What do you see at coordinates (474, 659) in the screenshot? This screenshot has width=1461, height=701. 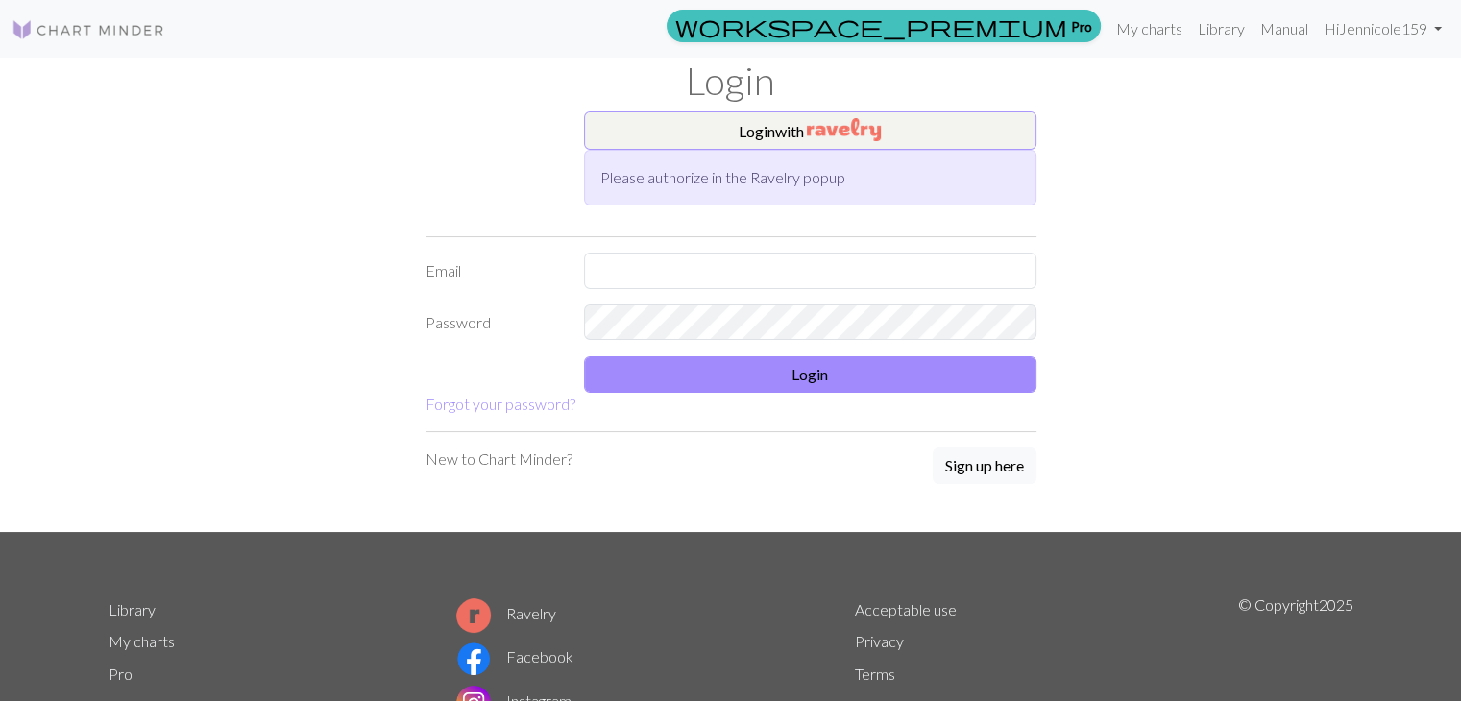 I see `img: Facebook logo` at bounding box center [474, 659].